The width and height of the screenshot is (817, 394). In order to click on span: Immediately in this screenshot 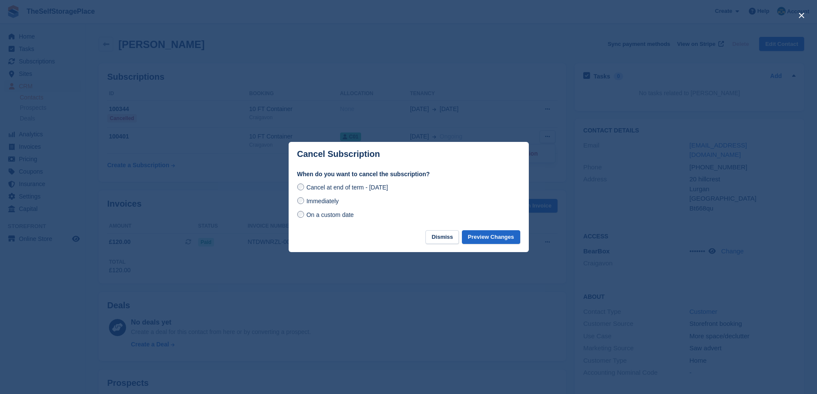, I will do `click(322, 201)`.